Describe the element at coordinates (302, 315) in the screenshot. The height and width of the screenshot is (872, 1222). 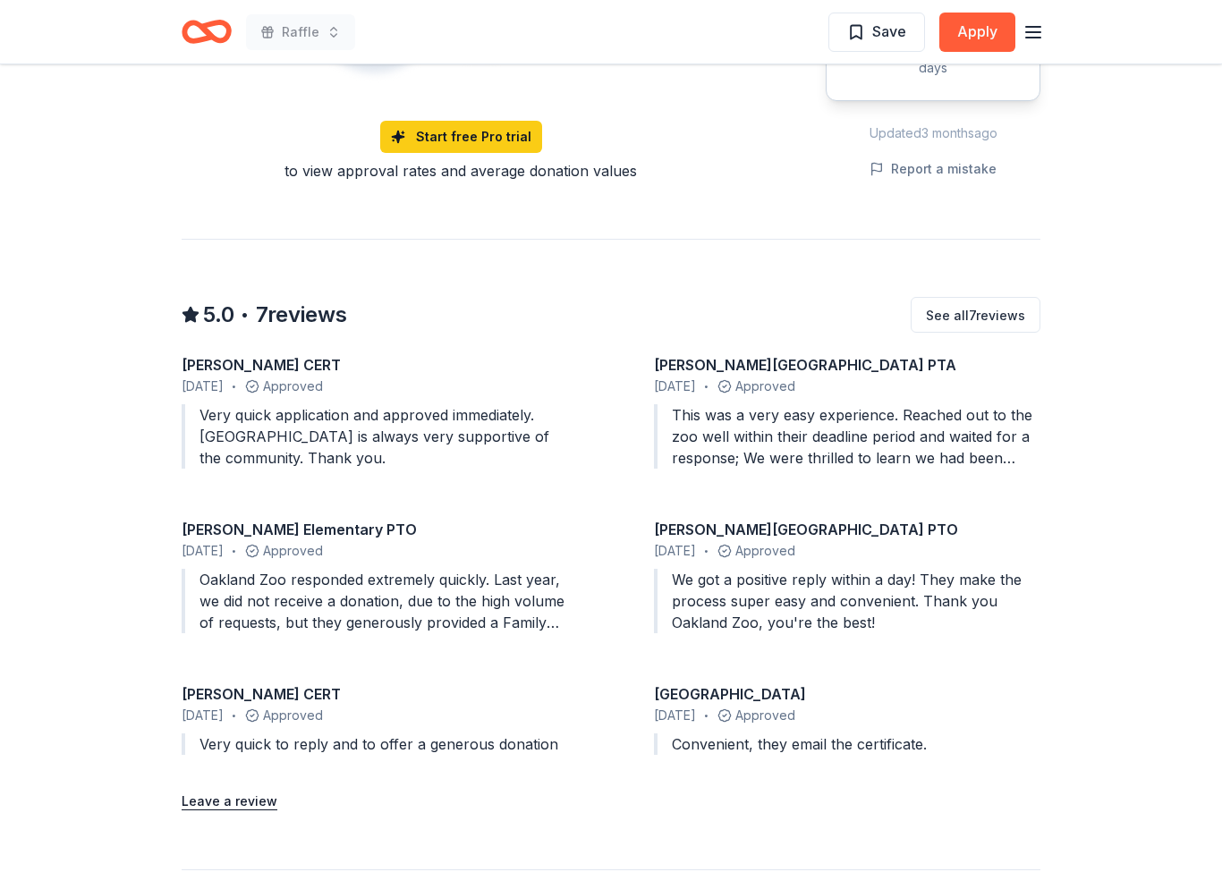
I see `span: 7 reviews` at that location.